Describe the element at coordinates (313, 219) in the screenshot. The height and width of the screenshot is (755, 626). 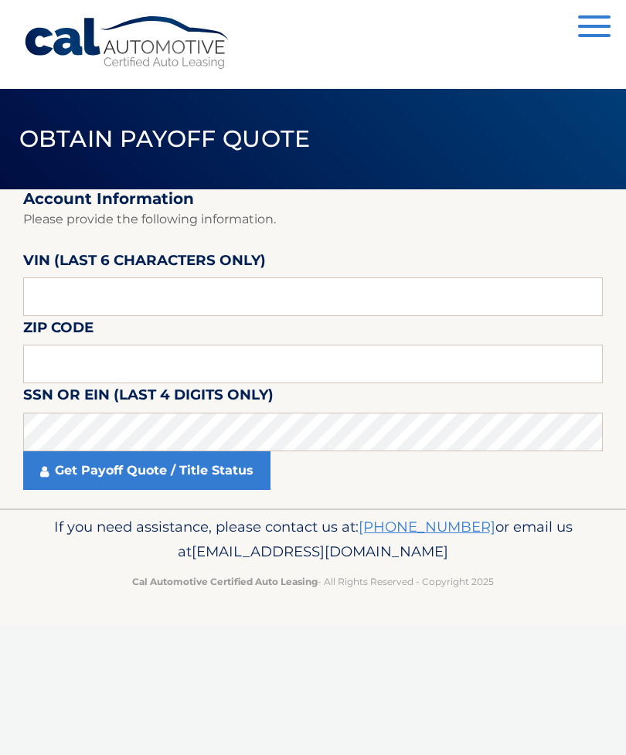
I see `p: Please provide the following information.` at that location.